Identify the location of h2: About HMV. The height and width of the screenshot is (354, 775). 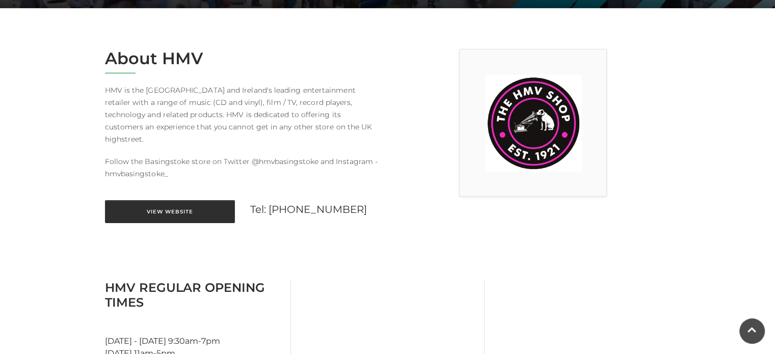
(242, 59).